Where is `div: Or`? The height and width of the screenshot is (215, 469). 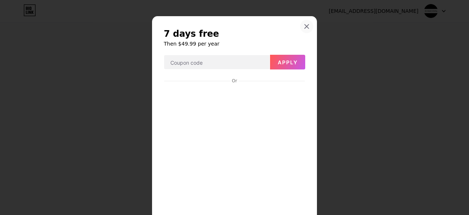 div: Or is located at coordinates (235, 81).